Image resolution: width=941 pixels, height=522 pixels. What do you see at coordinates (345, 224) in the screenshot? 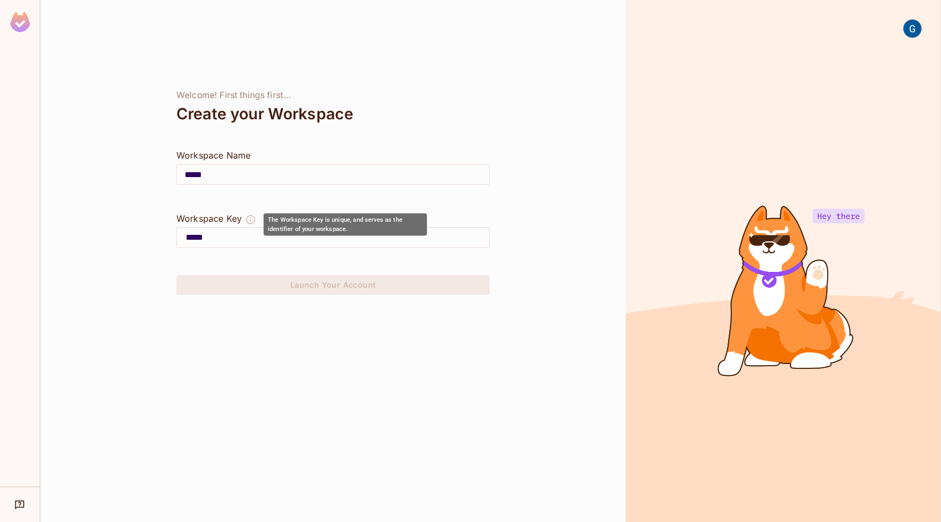
I see `div: The Workspace Key is unique, and serves as the identifier of your workspace.` at bounding box center [345, 224].